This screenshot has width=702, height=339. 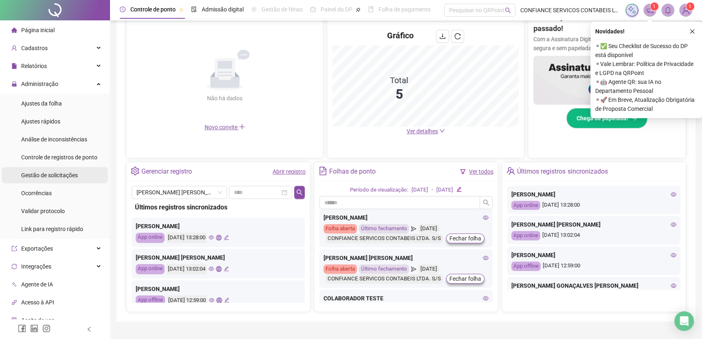 I want to click on span: bell, so click(x=668, y=10).